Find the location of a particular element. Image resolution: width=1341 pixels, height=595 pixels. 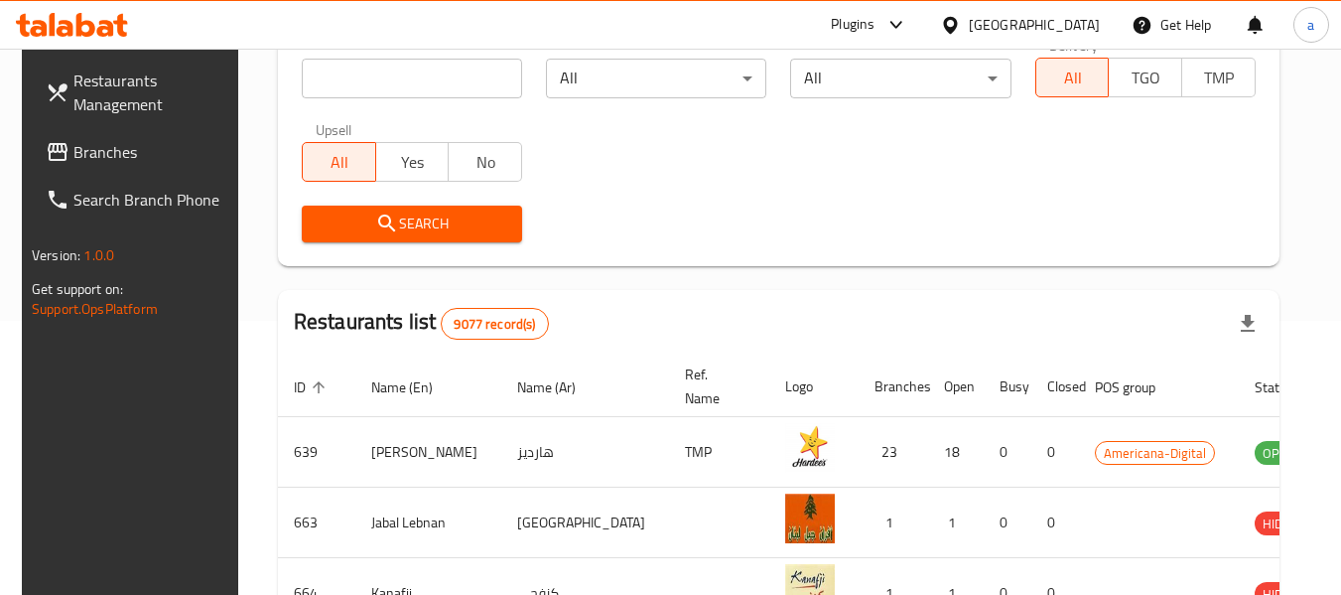

span: Ref. Name is located at coordinates (715, 386).